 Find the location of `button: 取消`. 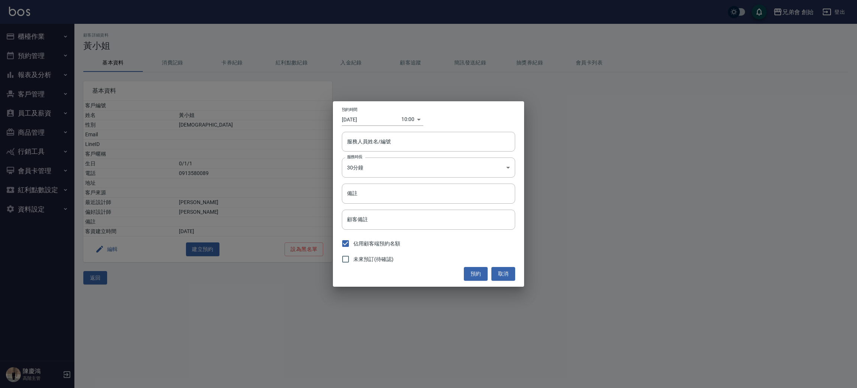

button: 取消 is located at coordinates (503, 273).